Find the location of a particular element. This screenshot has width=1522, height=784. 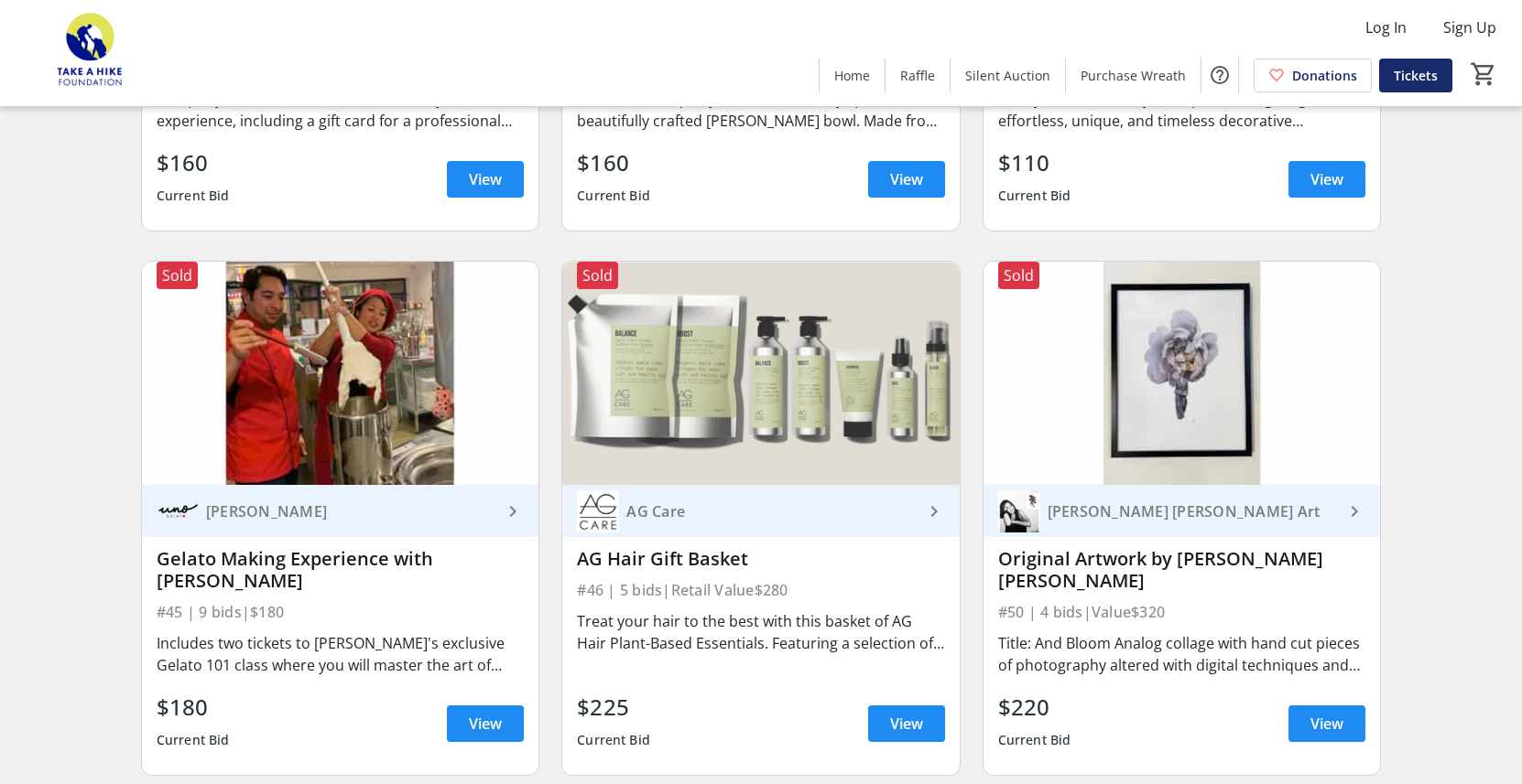

div: thestylewell is a lifestyle shop that brings together effortless, unique, and timeless decorative... is located at coordinates (1181, 110).